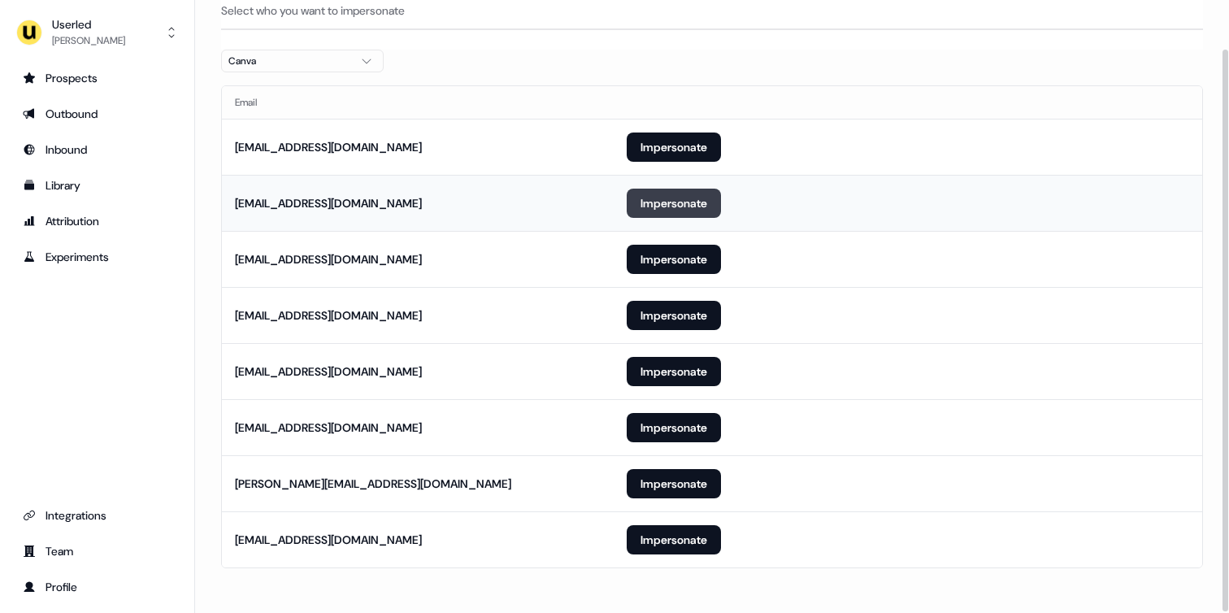 This screenshot has height=613, width=1229. I want to click on div: Attribution, so click(97, 221).